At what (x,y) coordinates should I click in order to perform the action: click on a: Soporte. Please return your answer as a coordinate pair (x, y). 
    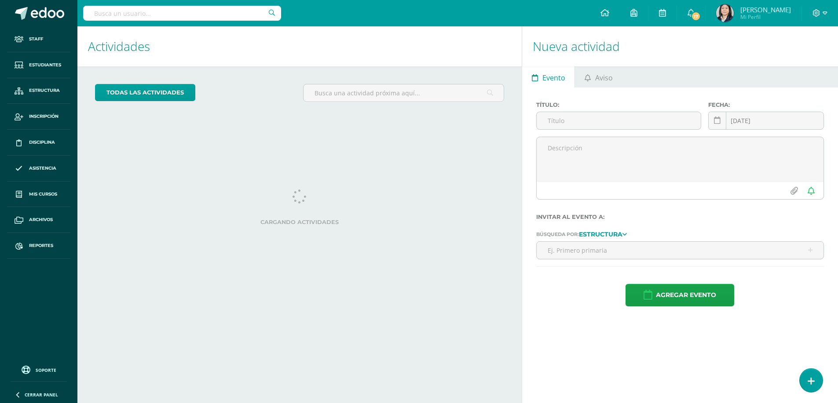
    Looking at the image, I should click on (39, 370).